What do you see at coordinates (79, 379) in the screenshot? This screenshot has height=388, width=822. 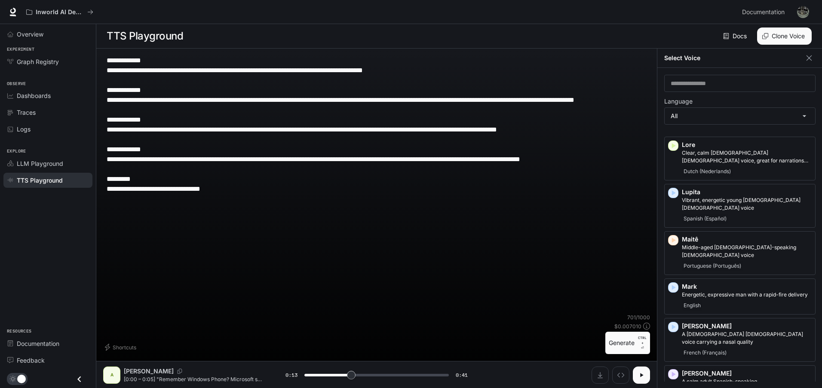 I see `button: Close drawer` at bounding box center [79, 379].